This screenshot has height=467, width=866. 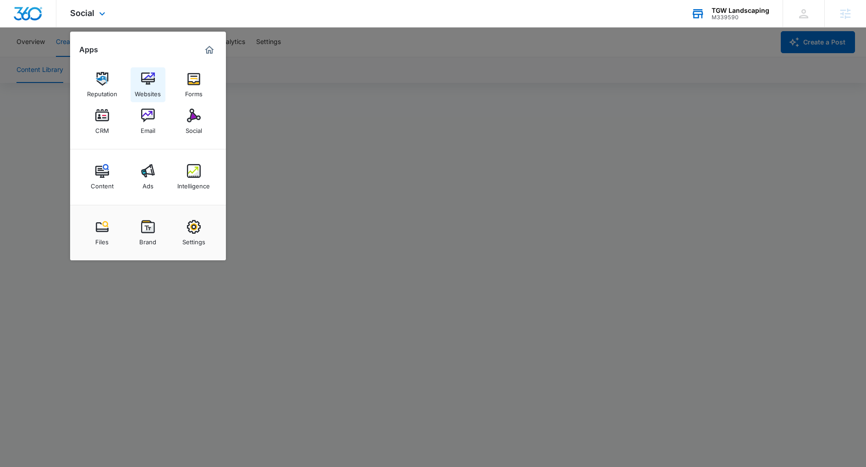 I want to click on a: Settings, so click(x=194, y=233).